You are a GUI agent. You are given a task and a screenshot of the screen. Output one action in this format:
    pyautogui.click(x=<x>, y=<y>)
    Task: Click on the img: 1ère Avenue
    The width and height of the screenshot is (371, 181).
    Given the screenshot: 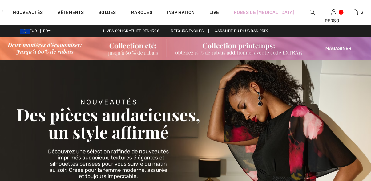 What is the action you would take?
    pyautogui.click(x=3, y=11)
    